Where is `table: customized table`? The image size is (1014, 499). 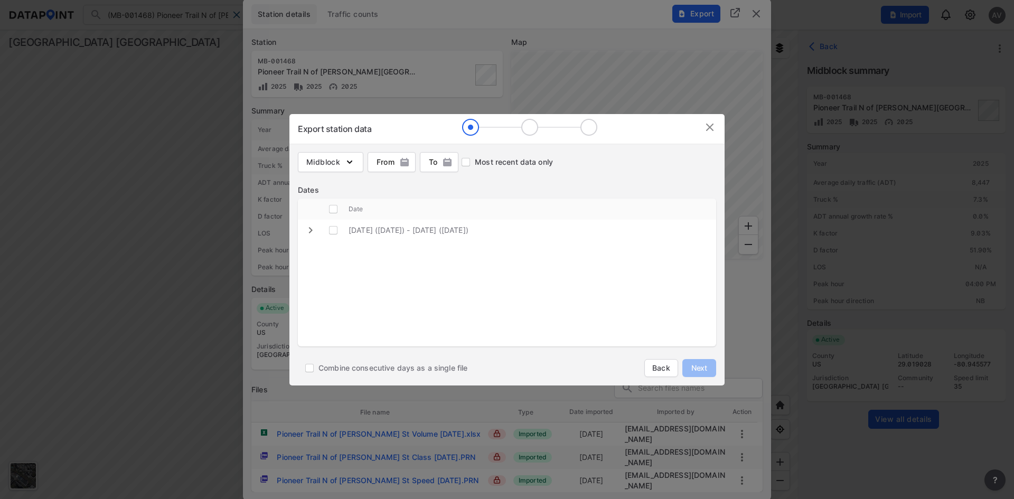
table: customized table is located at coordinates (507, 275).